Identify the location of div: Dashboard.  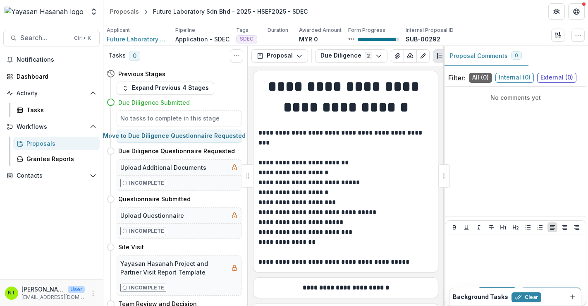
(55, 76).